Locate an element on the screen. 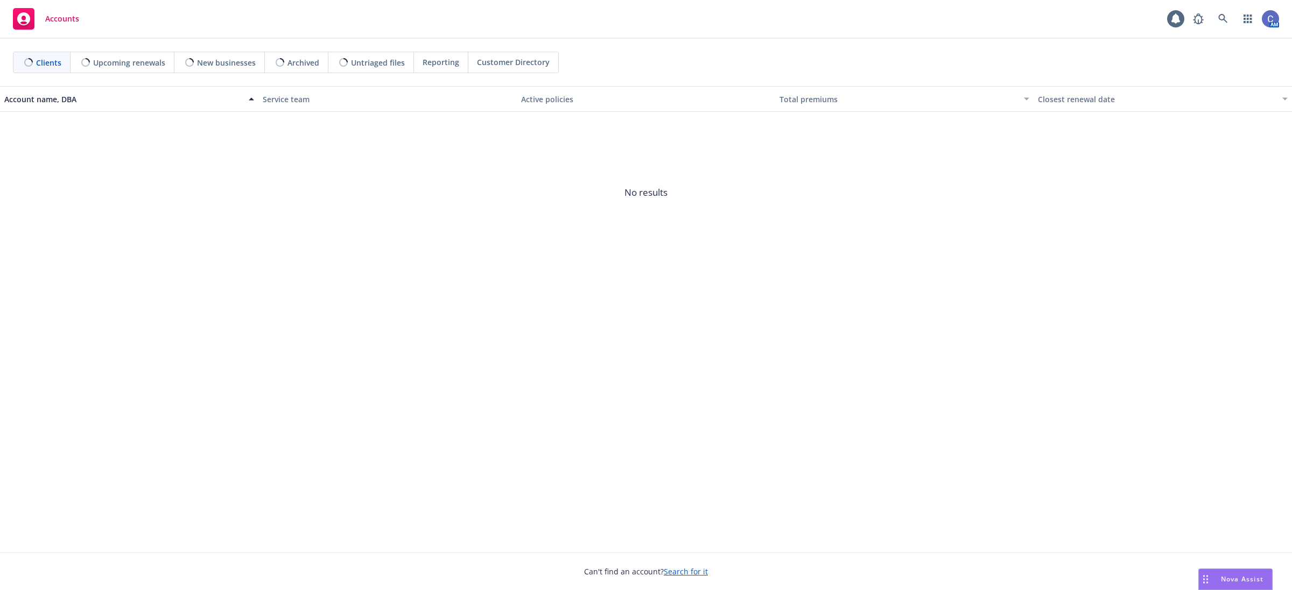  a: Report a Bug is located at coordinates (1198, 19).